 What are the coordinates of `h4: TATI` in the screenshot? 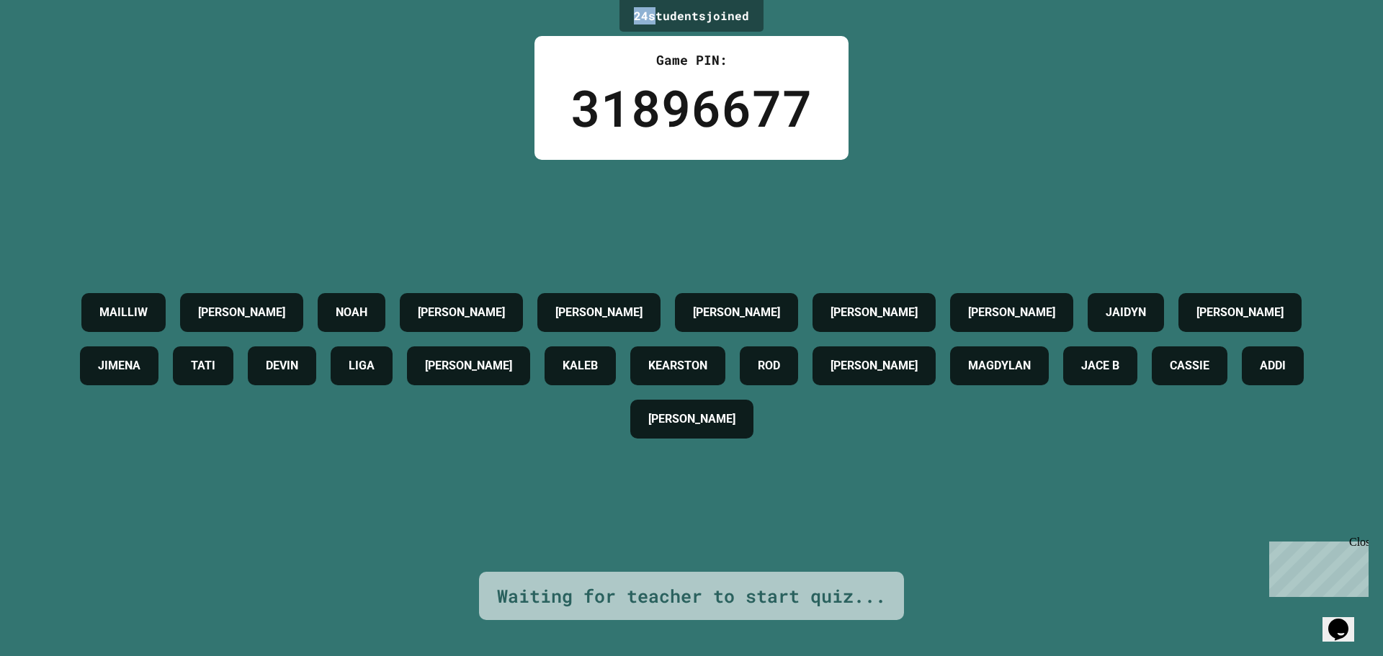 It's located at (203, 366).